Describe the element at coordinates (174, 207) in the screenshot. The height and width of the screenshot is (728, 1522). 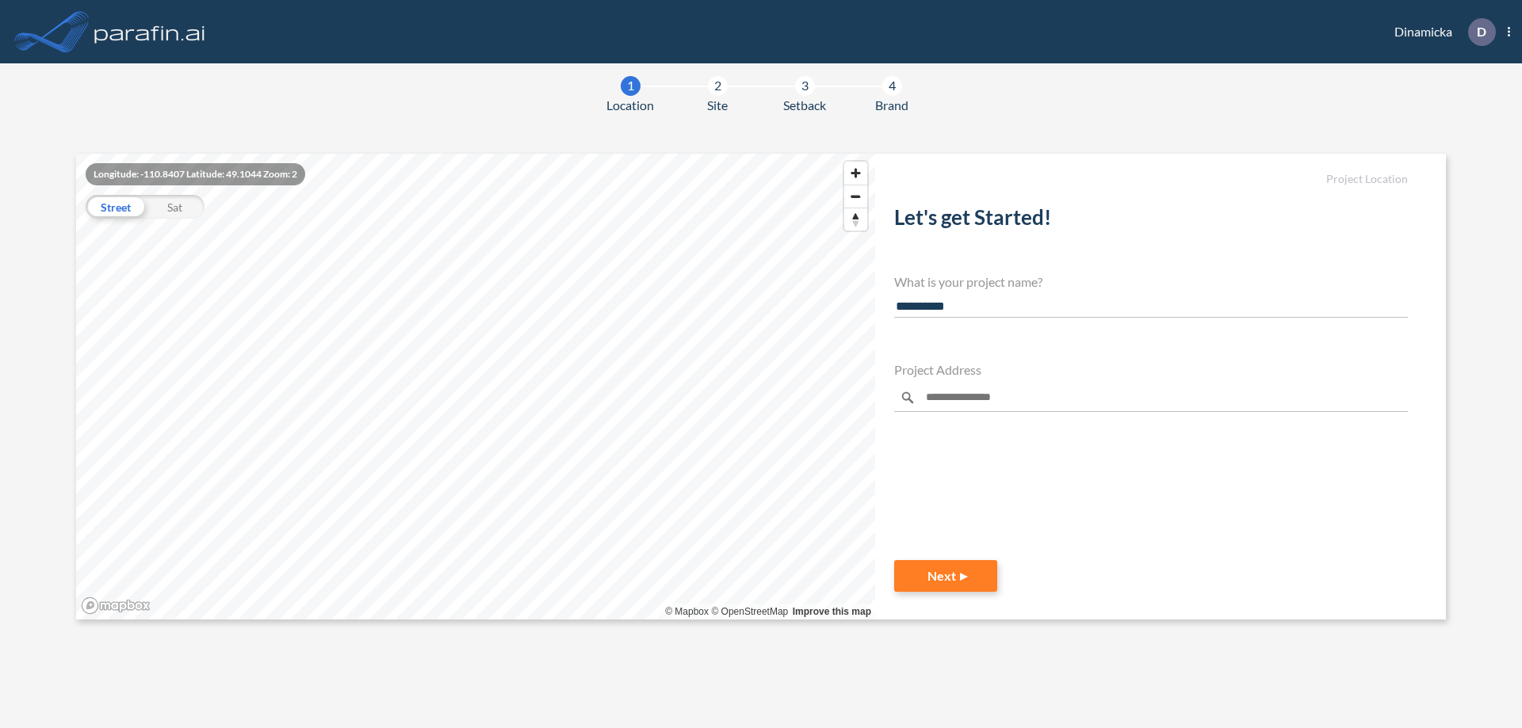
I see `div: Sat` at that location.